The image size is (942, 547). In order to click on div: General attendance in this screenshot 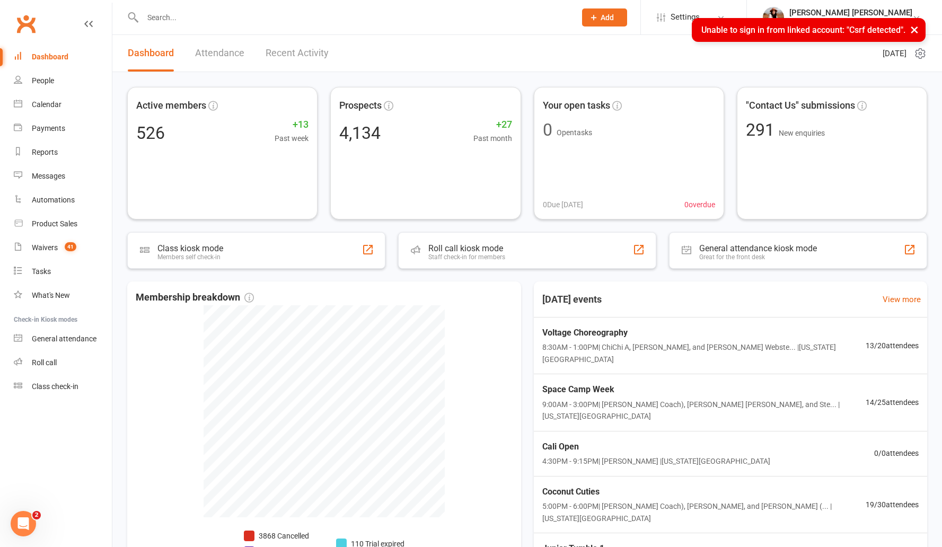, I will do `click(64, 339)`.